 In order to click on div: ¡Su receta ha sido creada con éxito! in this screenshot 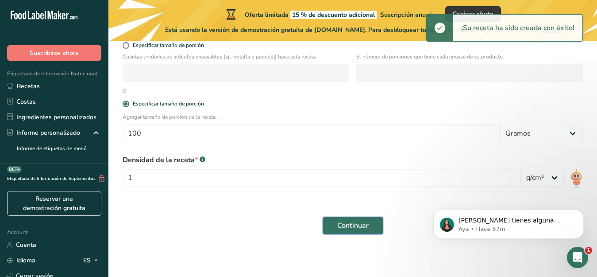, I will do `click(518, 28)`.